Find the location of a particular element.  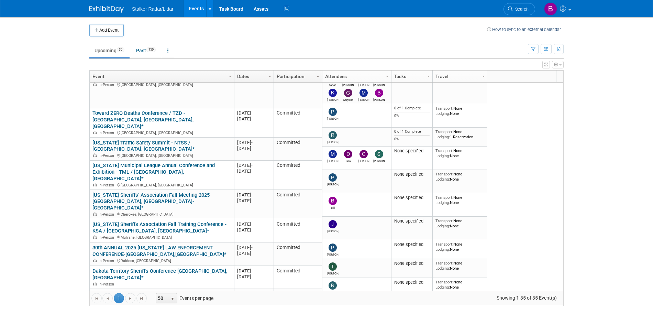

div: Michael Guinn is located at coordinates (364, 99).